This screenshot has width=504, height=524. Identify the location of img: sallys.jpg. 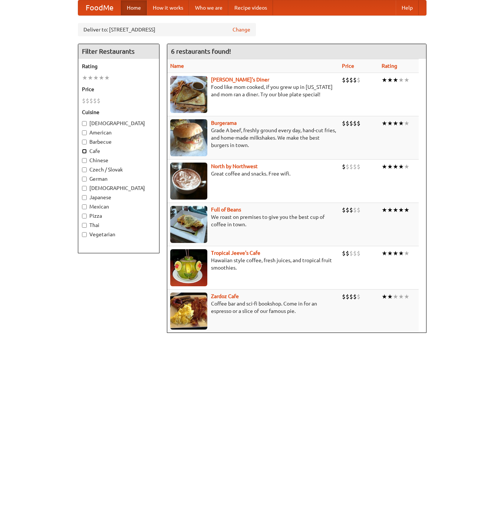
(189, 95).